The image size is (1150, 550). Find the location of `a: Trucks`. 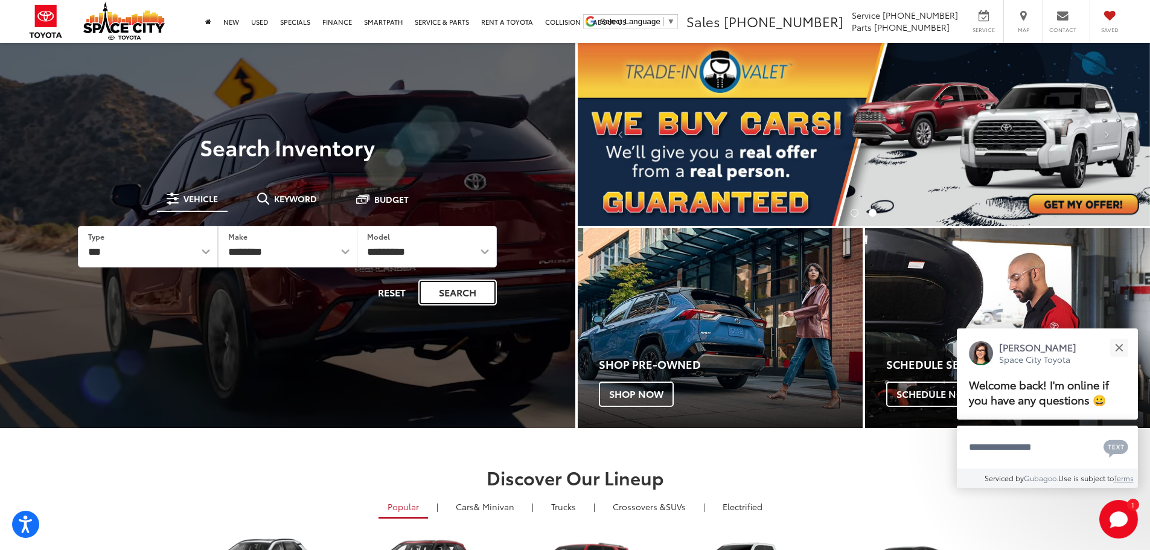

a: Trucks is located at coordinates (563, 506).